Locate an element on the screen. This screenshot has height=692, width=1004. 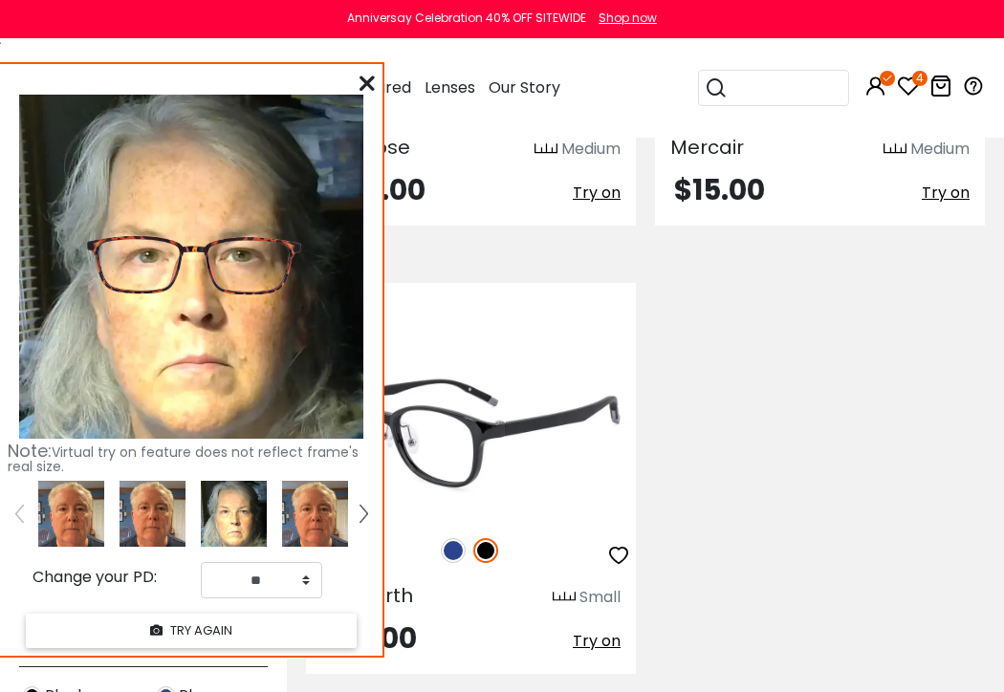
img: 243626.png is located at coordinates (152, 513).